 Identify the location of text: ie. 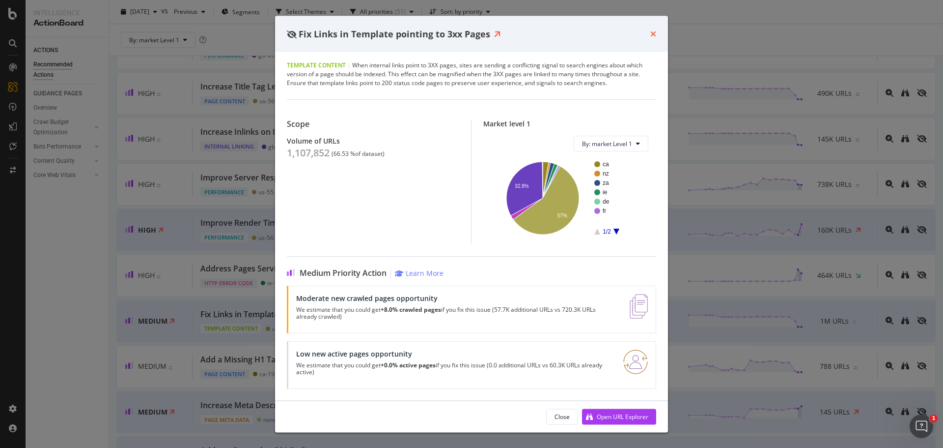
(605, 192).